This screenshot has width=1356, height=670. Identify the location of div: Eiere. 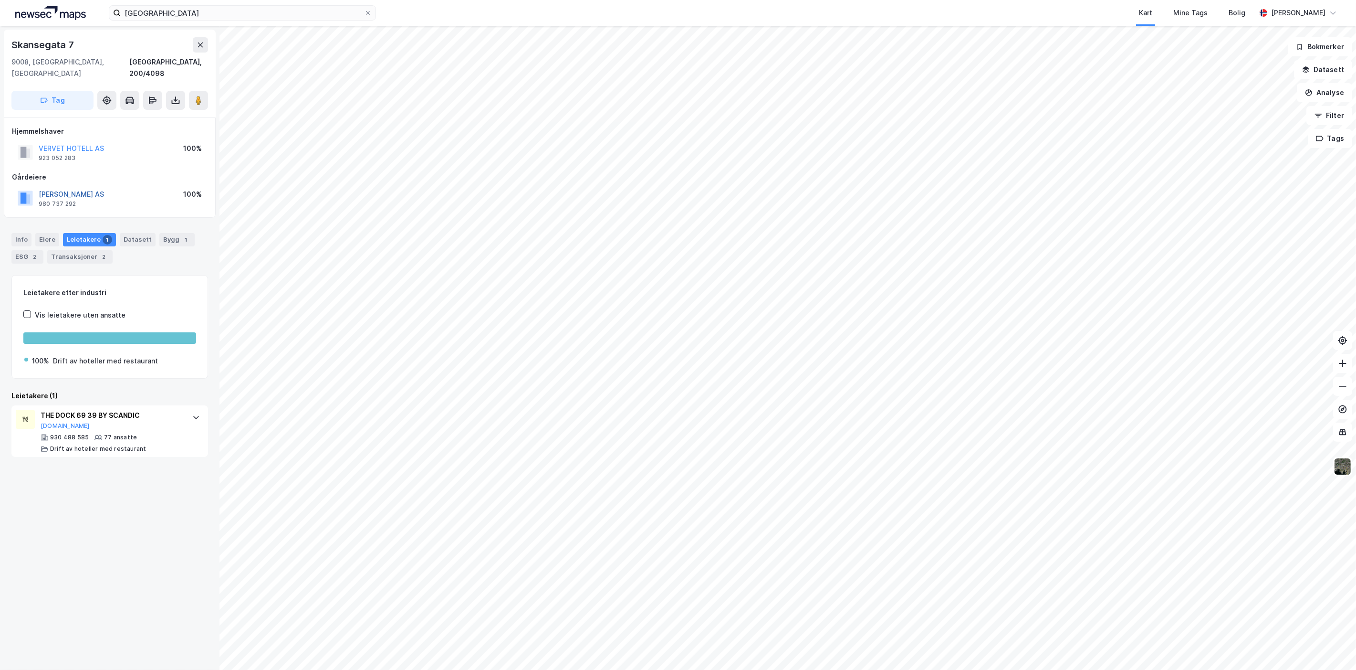
(47, 240).